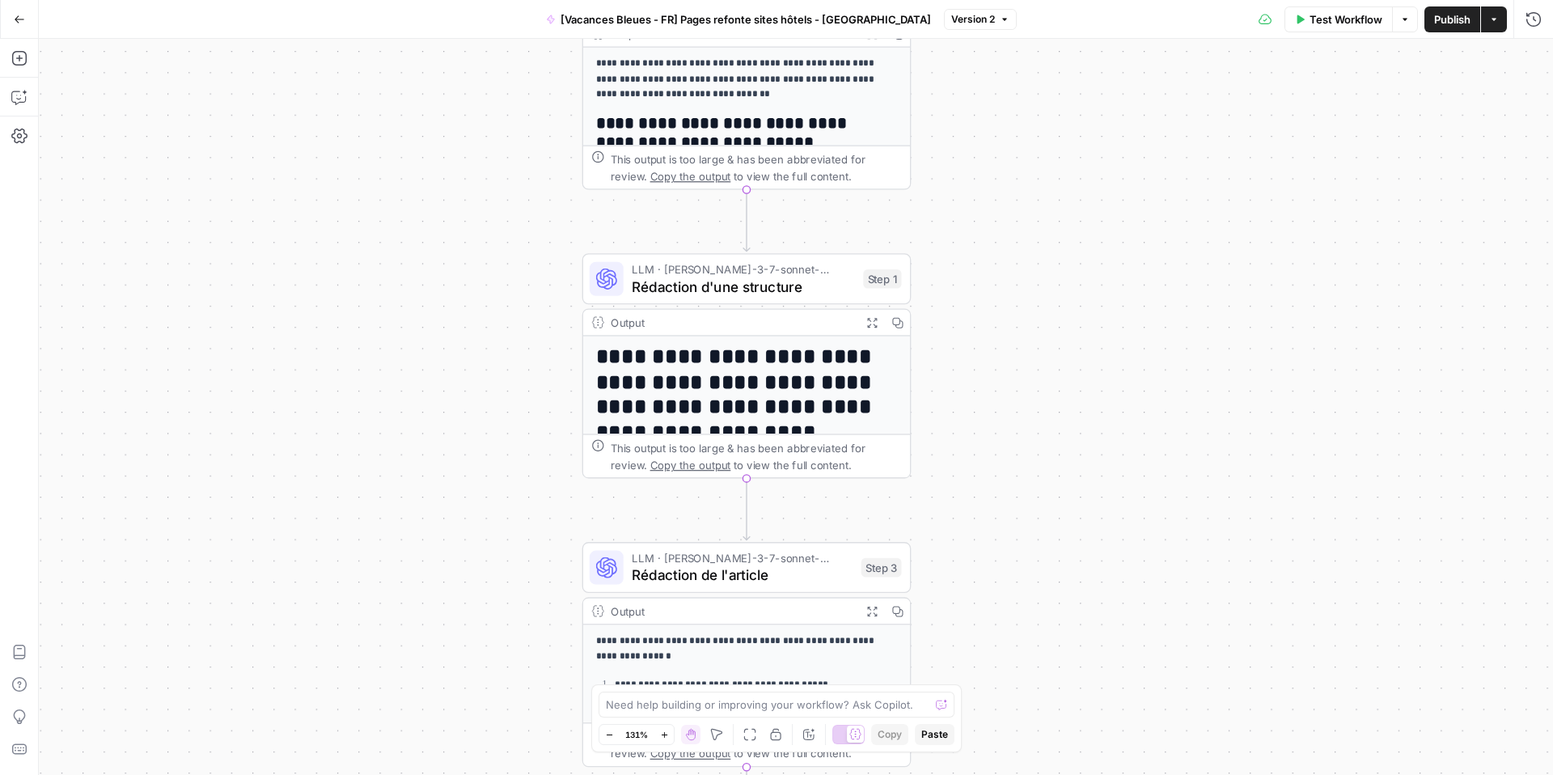 This screenshot has width=1553, height=775. What do you see at coordinates (981, 19) in the screenshot?
I see `button: Version 2` at bounding box center [981, 19].